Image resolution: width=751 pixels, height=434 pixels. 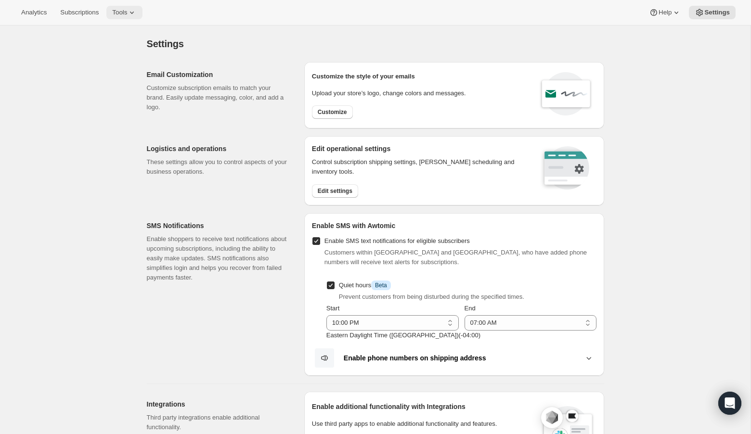 What do you see at coordinates (79, 13) in the screenshot?
I see `span: Subscriptions` at bounding box center [79, 13].